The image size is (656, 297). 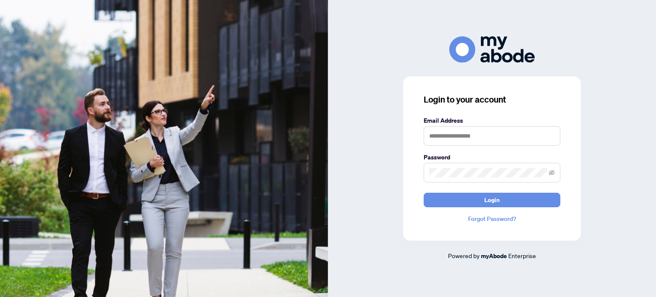 What do you see at coordinates (492, 157) in the screenshot?
I see `label: Password` at bounding box center [492, 157].